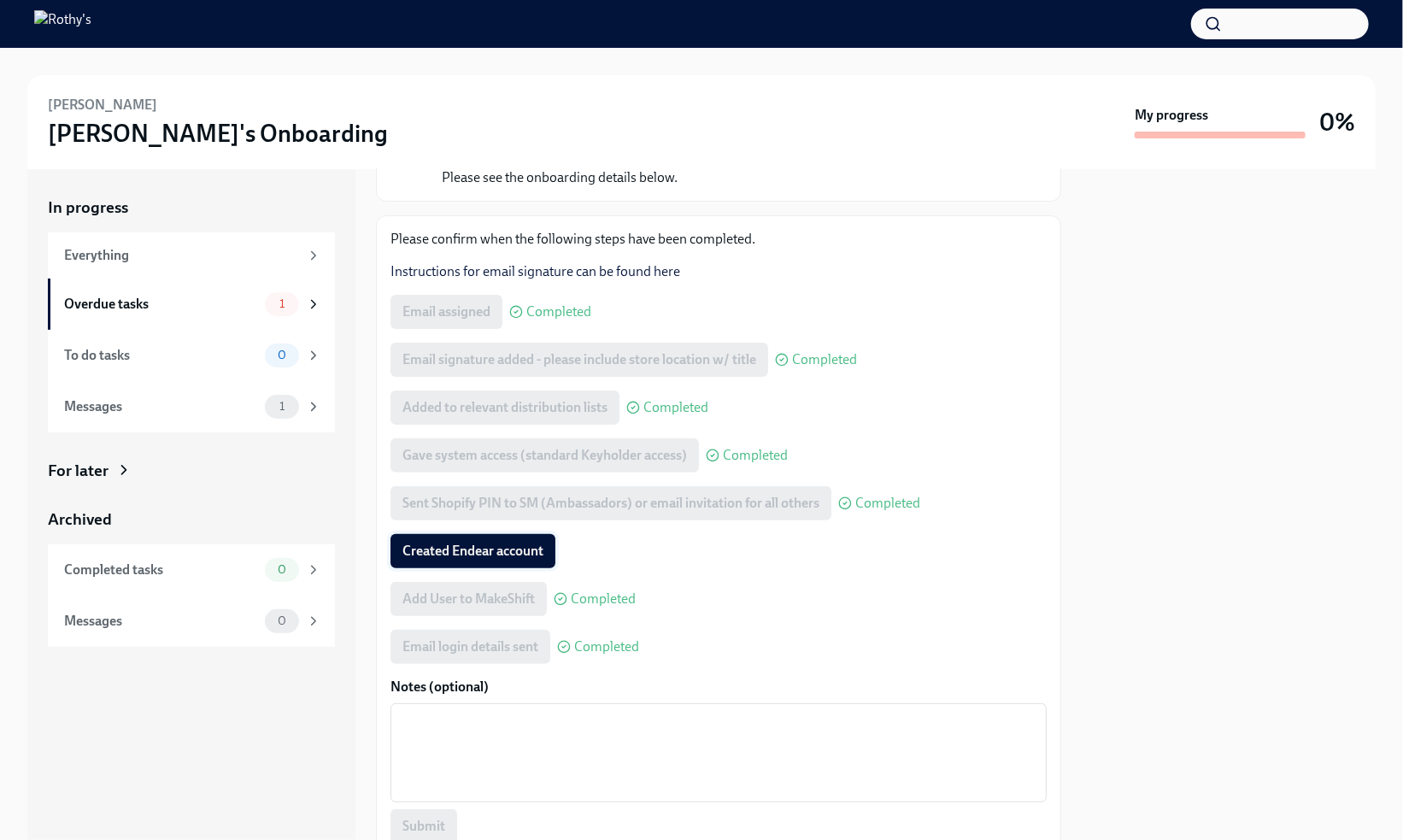 This screenshot has width=1403, height=840. Describe the element at coordinates (473, 551) in the screenshot. I see `button: Created Endear account` at that location.